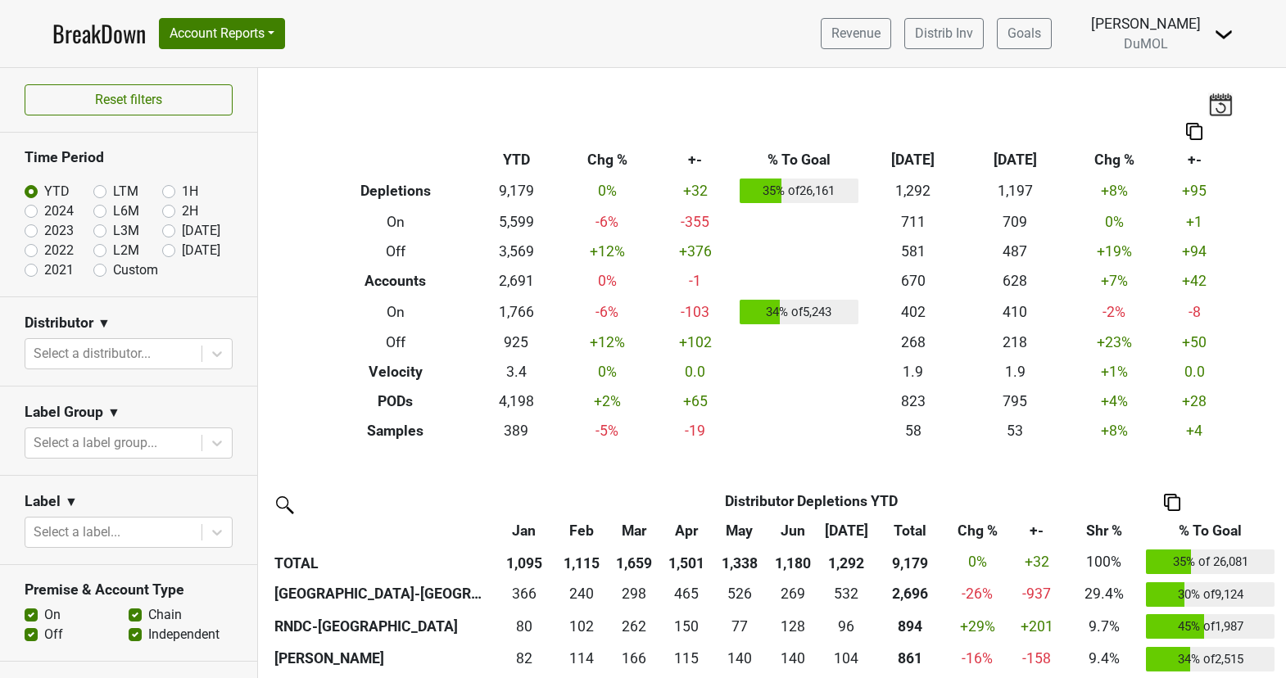  I want to click on th: Jul: activate to sort column ascending, so click(846, 531).